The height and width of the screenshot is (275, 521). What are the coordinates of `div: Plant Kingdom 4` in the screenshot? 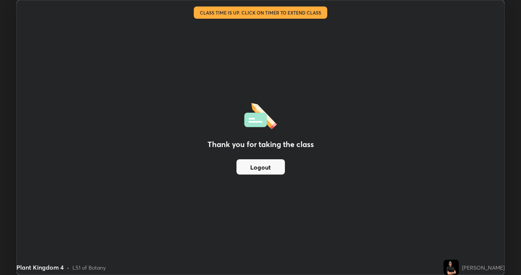 It's located at (40, 267).